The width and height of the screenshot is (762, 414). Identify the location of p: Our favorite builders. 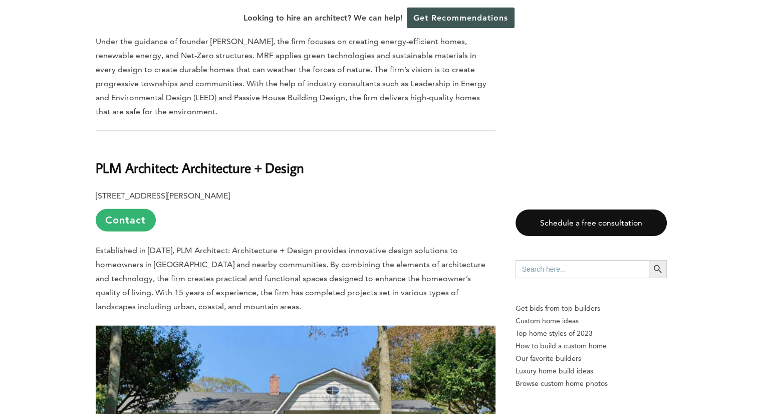
(591, 358).